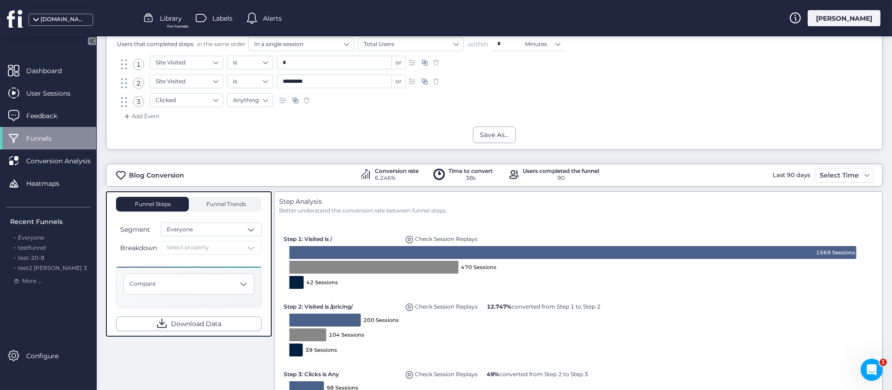 The image size is (892, 390). Describe the element at coordinates (139, 102) in the screenshot. I see `div: 3` at that location.